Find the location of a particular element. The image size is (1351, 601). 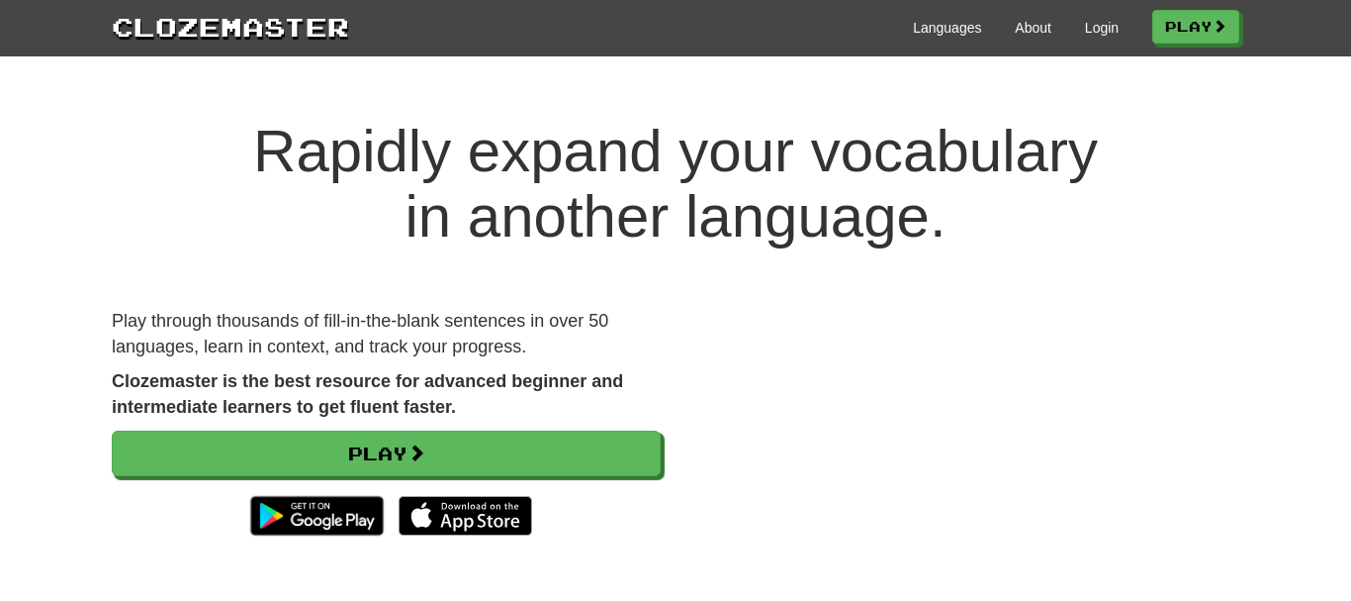

img: Download_on_the_App_Store_Badge_US-UK_135x40-25178aeef6eb6b83b96f5f2d004eda3bffbb37122de64afbaef7... is located at coordinates (465, 515).